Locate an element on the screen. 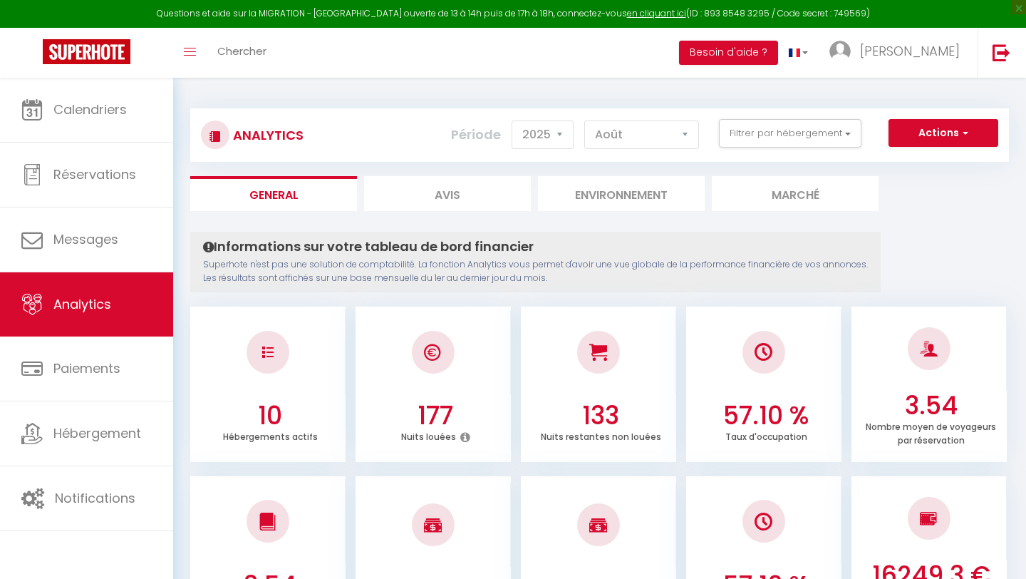 Image resolution: width=1026 pixels, height=579 pixels. p: Superhote n'est pas une solution de comptabilité. La fonction Analytics vous permet d'avoir une v... is located at coordinates (535, 272).